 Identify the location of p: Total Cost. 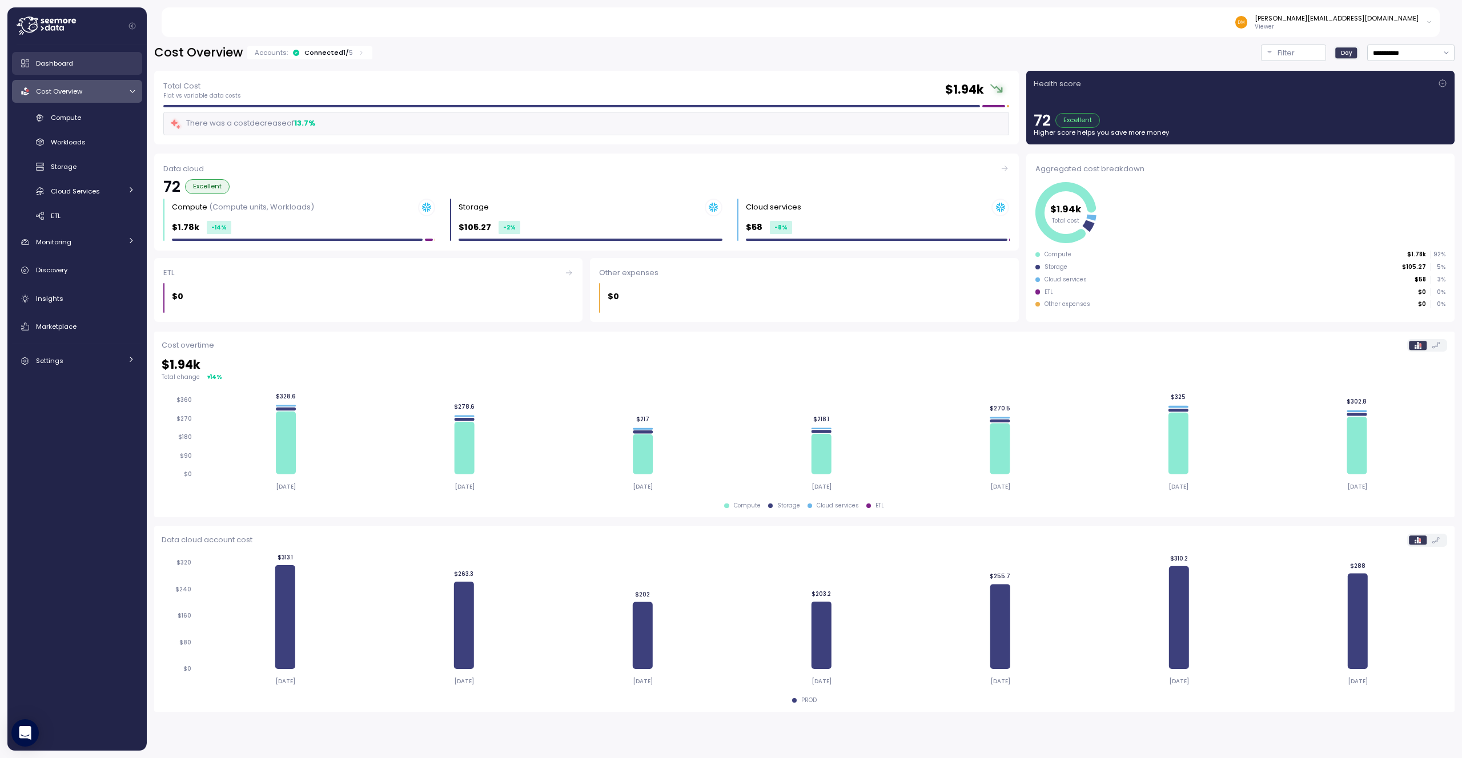
(202, 86).